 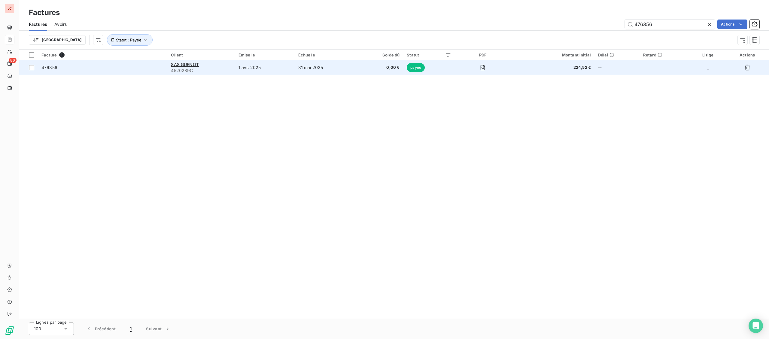 I want to click on span: 224,52 €, so click(x=553, y=68).